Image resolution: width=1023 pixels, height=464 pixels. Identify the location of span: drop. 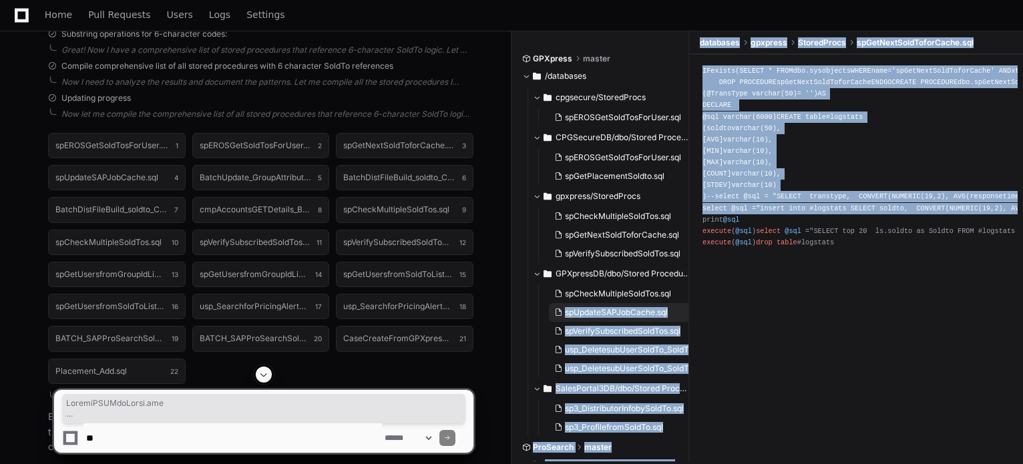
(764, 242).